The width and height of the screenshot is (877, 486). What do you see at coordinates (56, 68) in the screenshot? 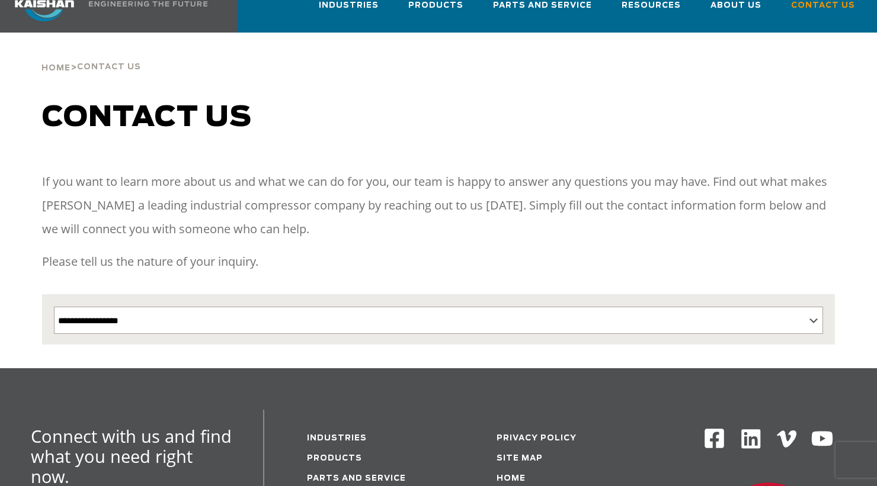
I see `span: Home` at bounding box center [56, 68].